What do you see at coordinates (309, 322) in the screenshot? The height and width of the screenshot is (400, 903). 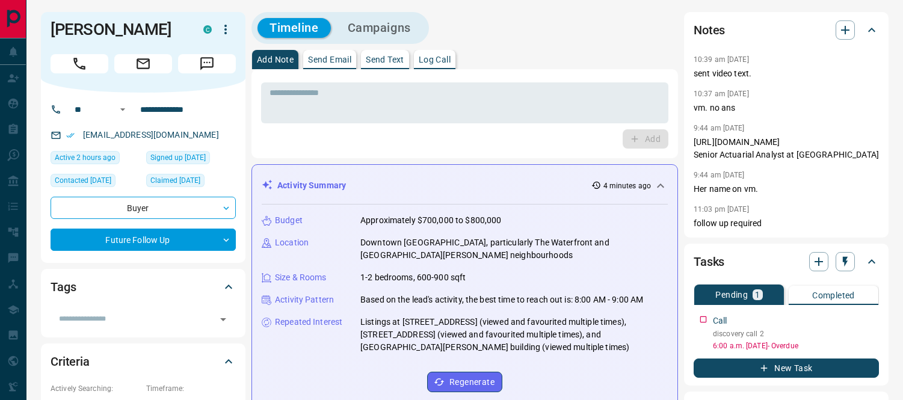 I see `p: Repeated Interest` at bounding box center [309, 322].